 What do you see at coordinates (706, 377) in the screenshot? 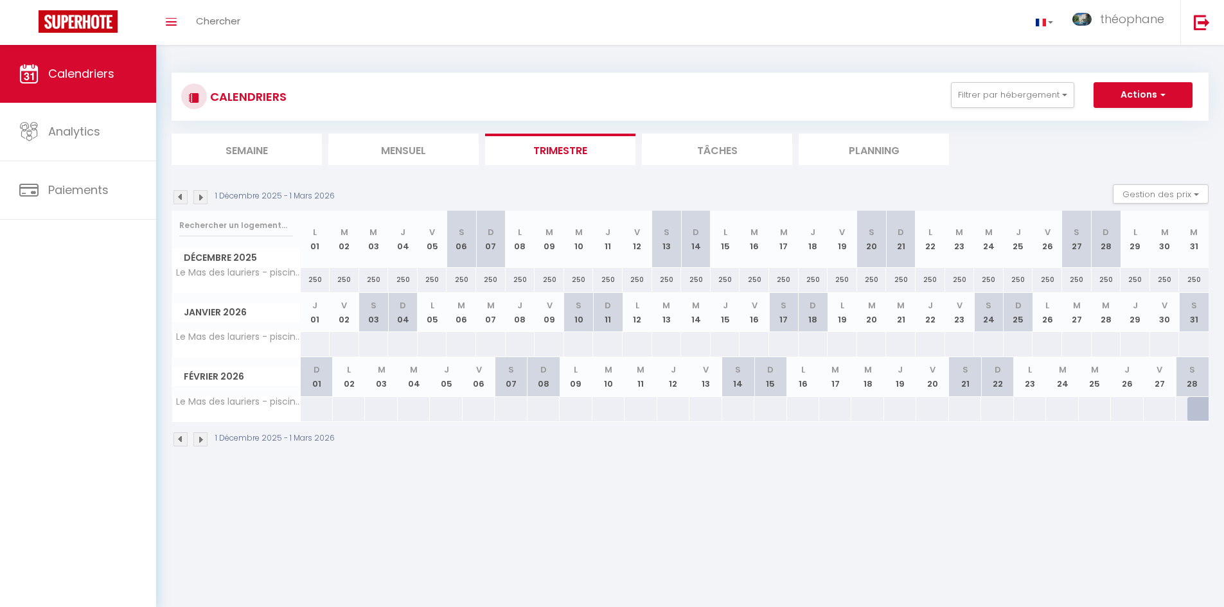
I see `th: 13` at bounding box center [706, 377].